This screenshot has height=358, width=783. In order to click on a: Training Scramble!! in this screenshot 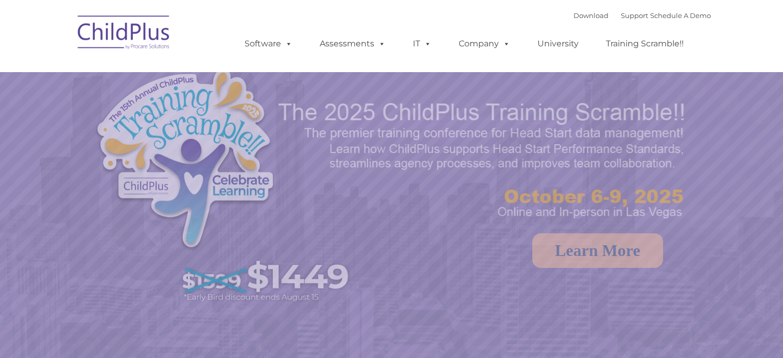, I will do `click(645, 44)`.